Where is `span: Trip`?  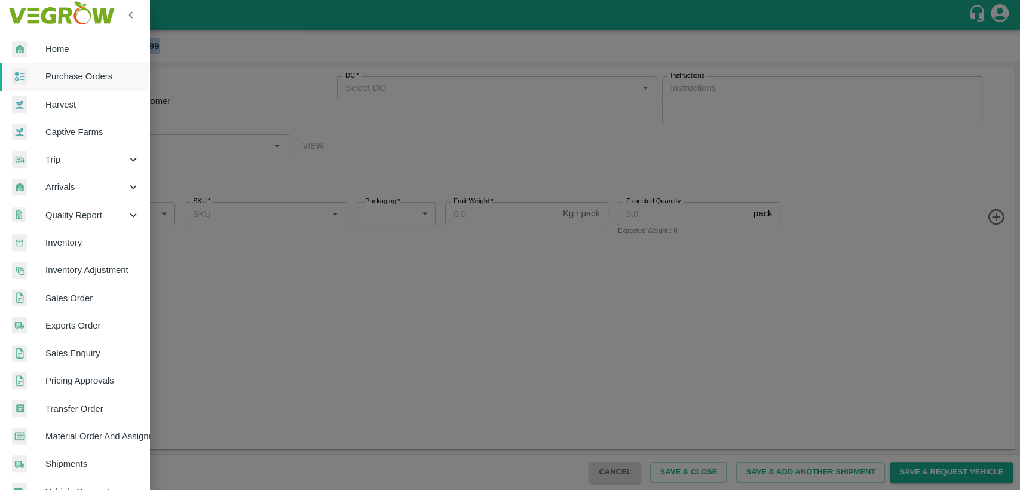
span: Trip is located at coordinates (86, 160).